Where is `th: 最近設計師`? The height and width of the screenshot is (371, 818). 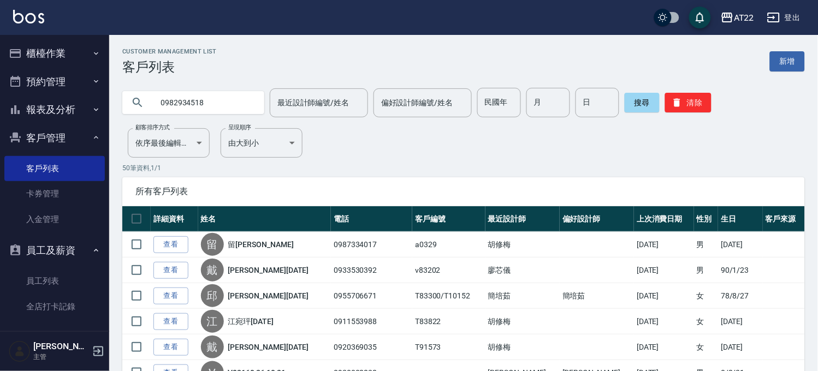 th: 最近設計師 is located at coordinates (522, 219).